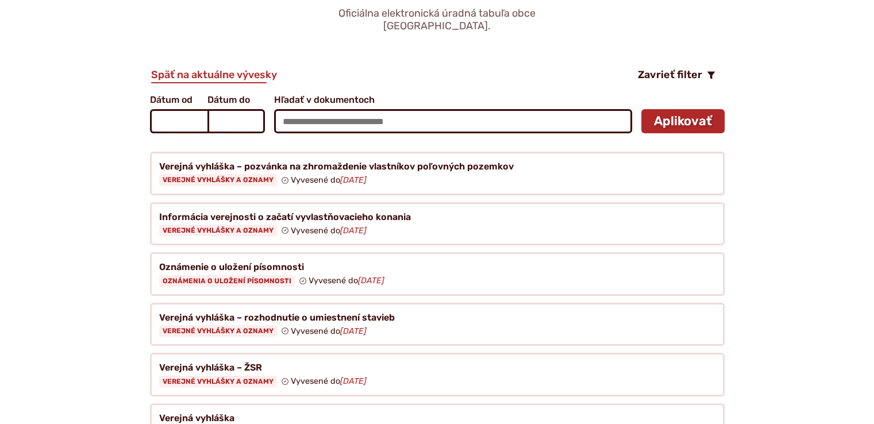  What do you see at coordinates (670, 75) in the screenshot?
I see `span: Zavrieť filter` at bounding box center [670, 75].